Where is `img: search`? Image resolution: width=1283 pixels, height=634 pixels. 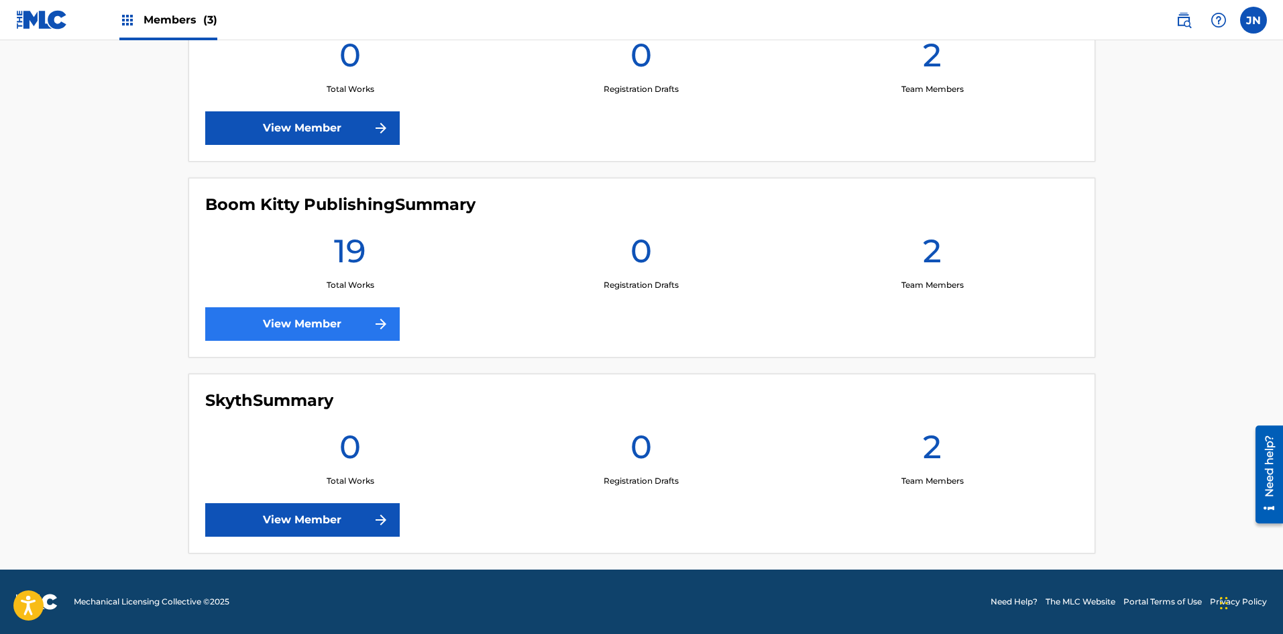
img: search is located at coordinates (1184, 20).